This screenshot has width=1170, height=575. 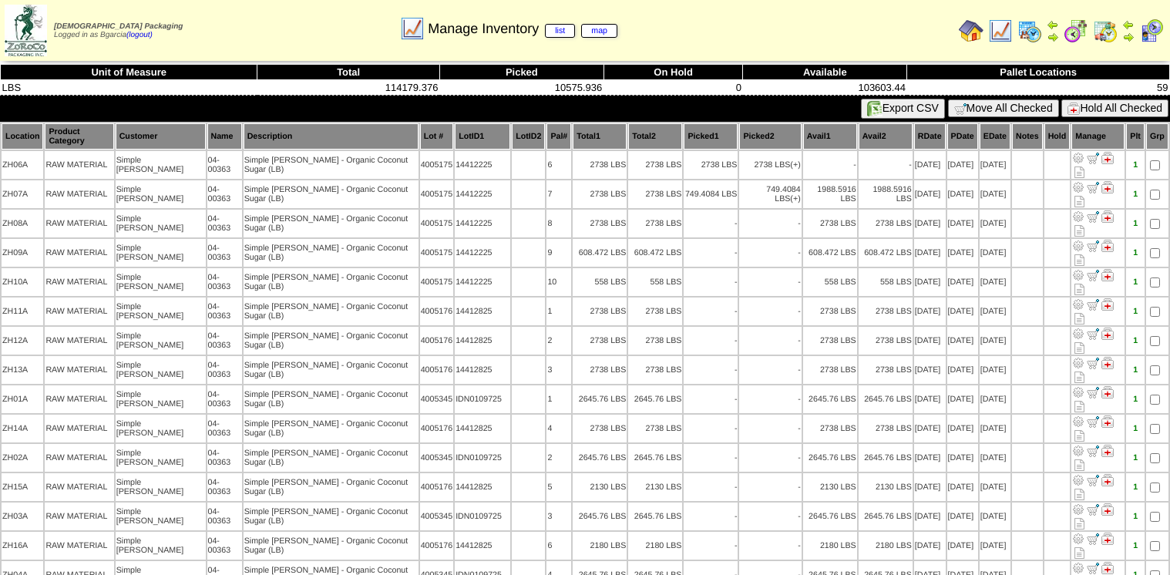 I want to click on th: Lot #, so click(x=437, y=136).